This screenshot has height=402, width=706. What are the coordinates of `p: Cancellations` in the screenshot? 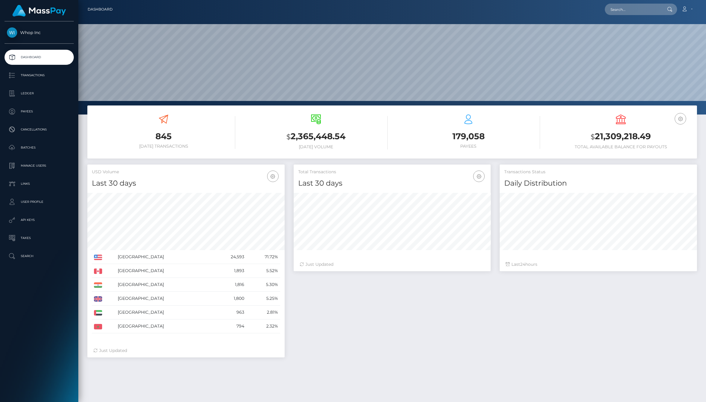 It's located at (39, 130).